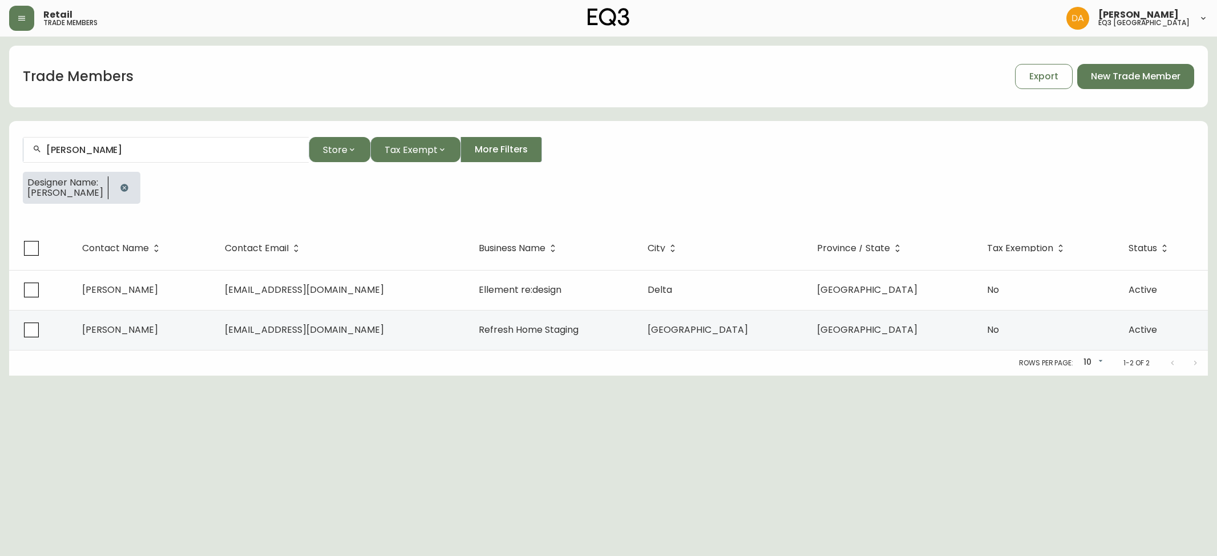  What do you see at coordinates (335, 149) in the screenshot?
I see `span: Store` at bounding box center [335, 149].